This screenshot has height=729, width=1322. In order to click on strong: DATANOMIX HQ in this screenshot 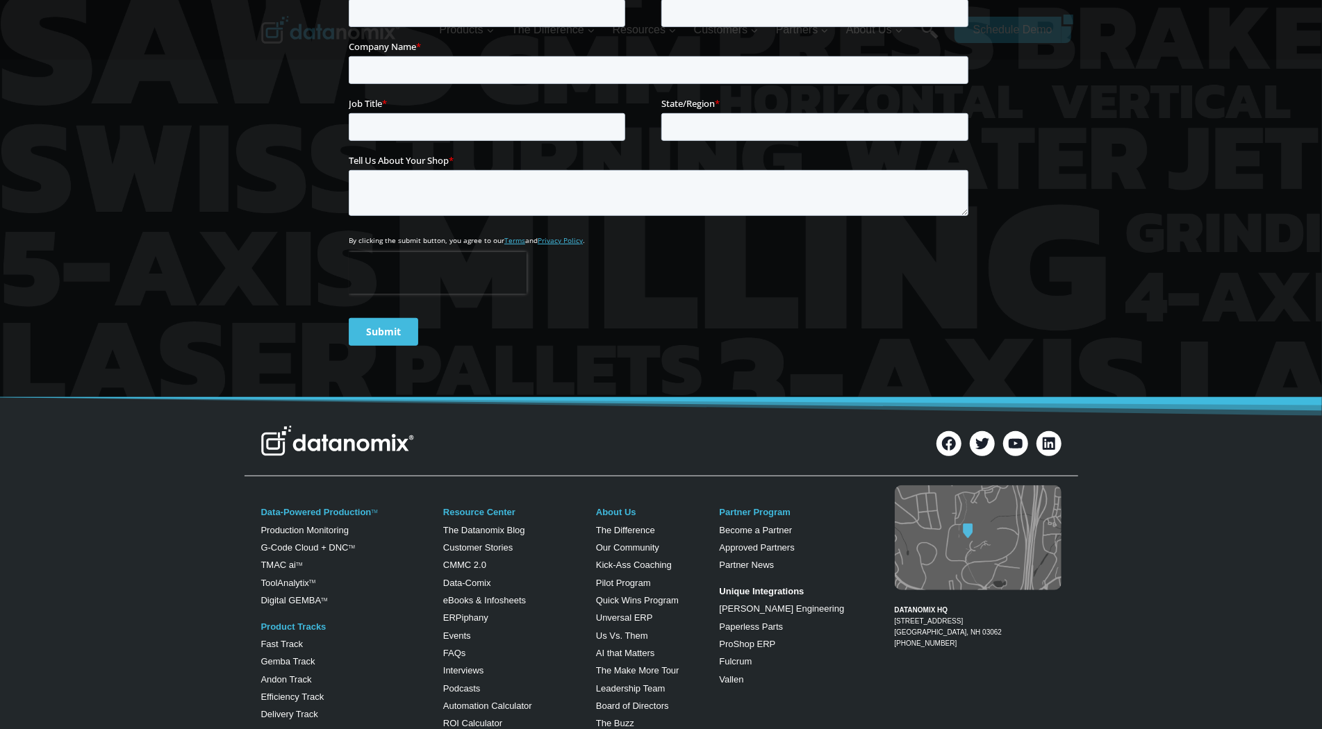, I will do `click(921, 610)`.